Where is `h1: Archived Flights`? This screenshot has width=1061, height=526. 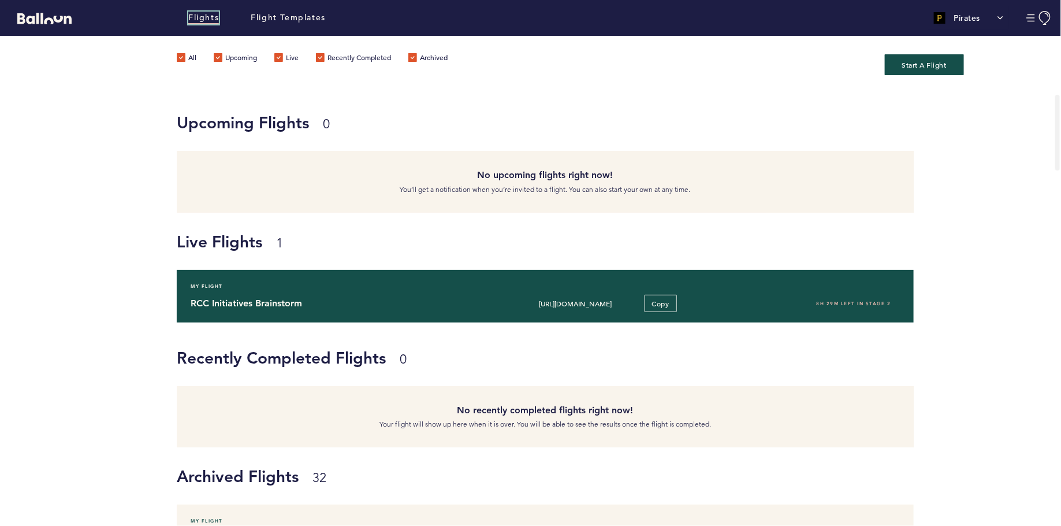
h1: Archived Flights is located at coordinates (615, 476).